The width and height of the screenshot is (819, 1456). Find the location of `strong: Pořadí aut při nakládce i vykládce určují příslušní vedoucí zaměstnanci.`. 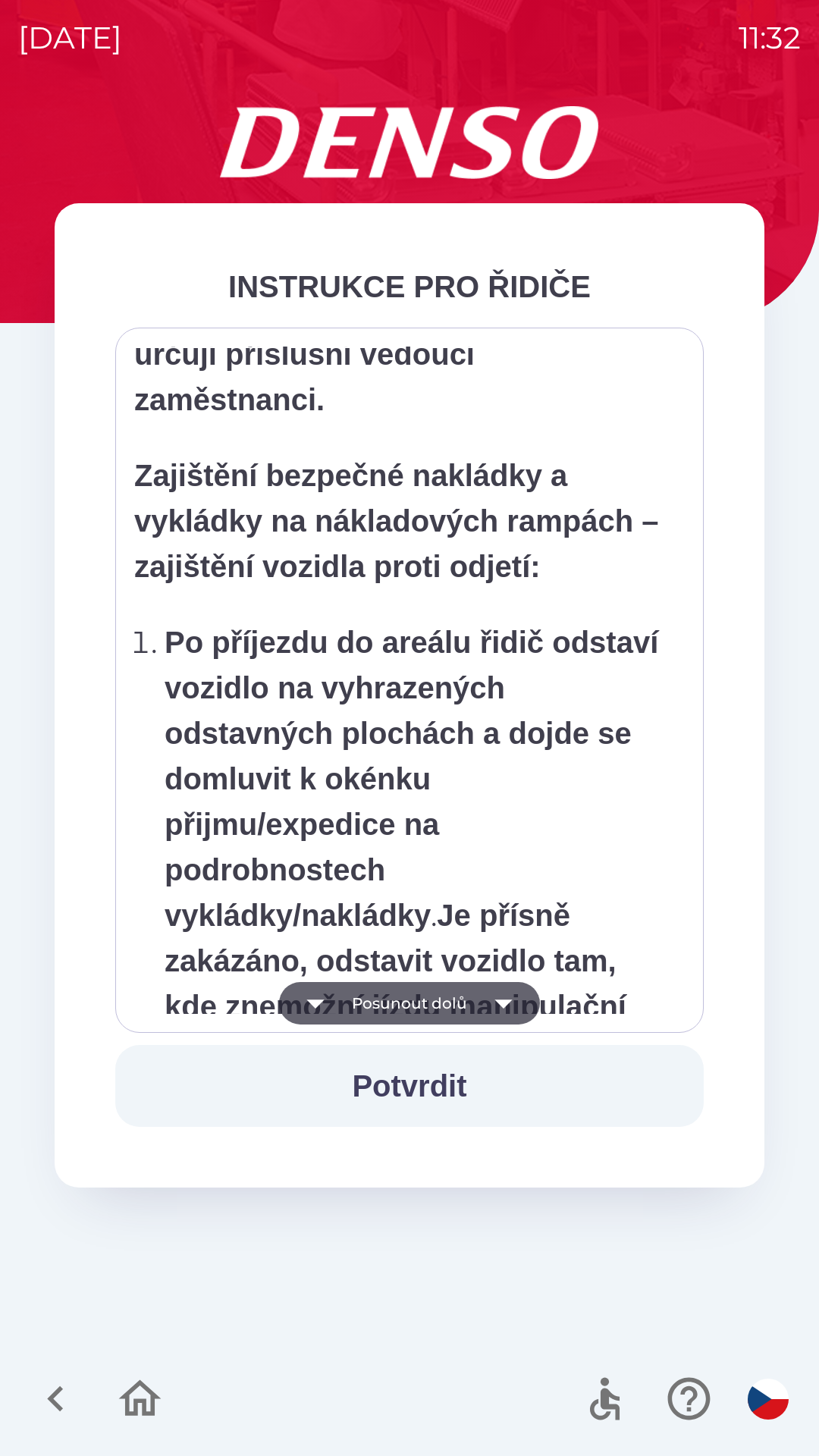

strong: Pořadí aut při nakládce i vykládce určují příslušní vedoucí zaměstnanci. is located at coordinates (378, 354).